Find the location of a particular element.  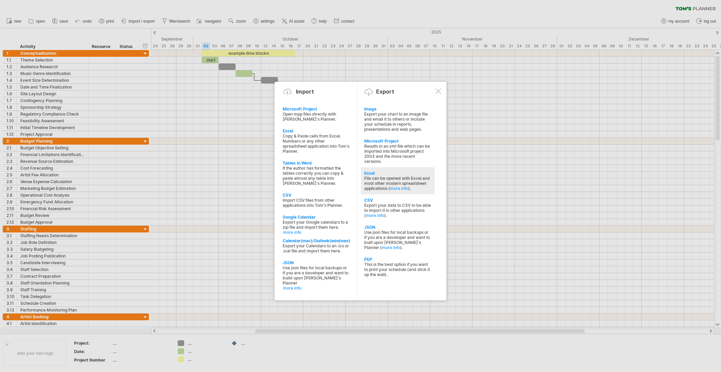

div: Import is located at coordinates (304, 92).